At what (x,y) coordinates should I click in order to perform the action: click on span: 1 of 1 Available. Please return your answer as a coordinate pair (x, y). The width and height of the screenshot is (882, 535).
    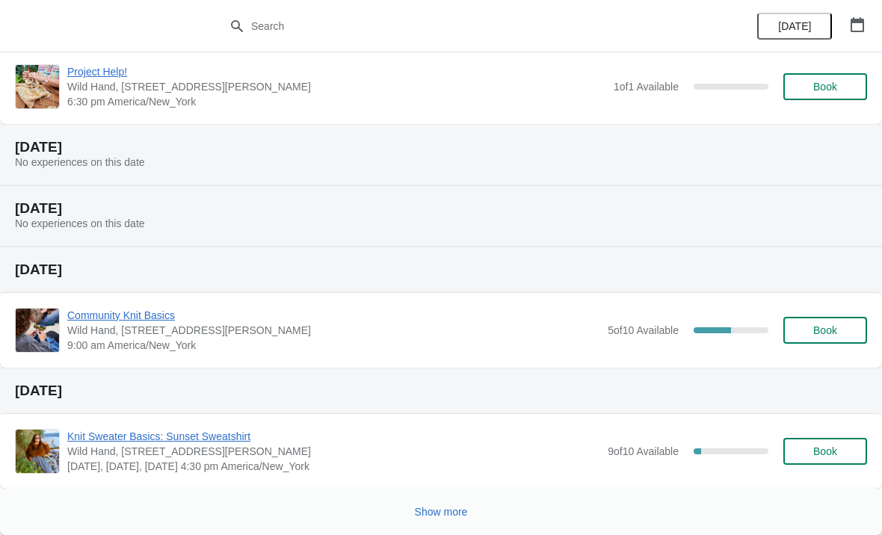
    Looking at the image, I should click on (646, 87).